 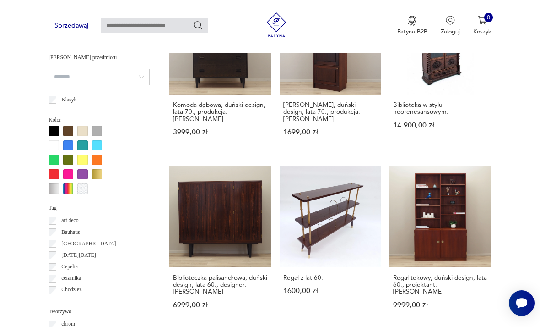 What do you see at coordinates (331, 277) in the screenshot?
I see `h3: Regał z lat 60.` at bounding box center [331, 277].